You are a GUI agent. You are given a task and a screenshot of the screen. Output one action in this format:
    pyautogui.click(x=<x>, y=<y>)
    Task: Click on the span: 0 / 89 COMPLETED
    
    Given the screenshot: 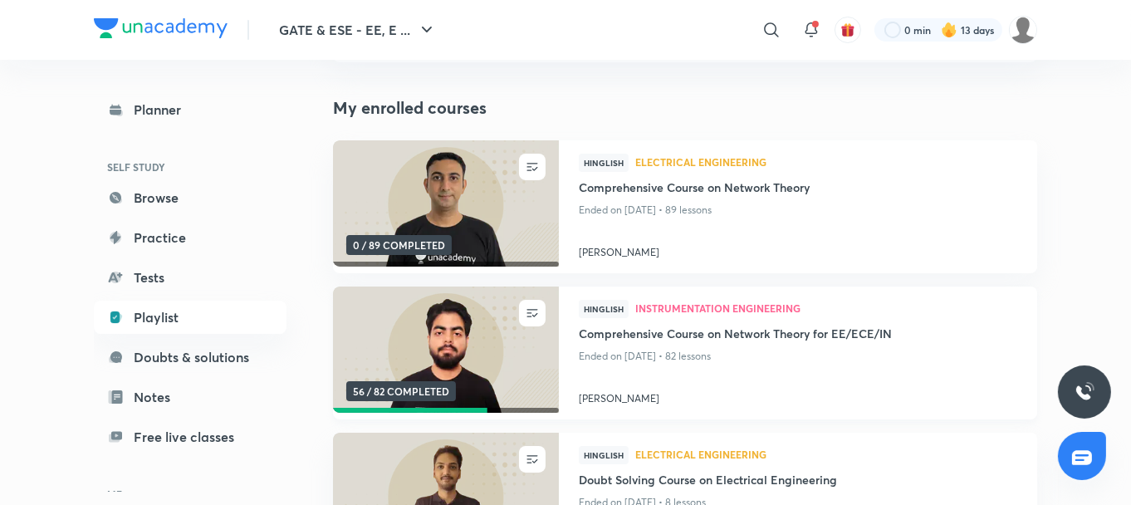 What is the action you would take?
    pyautogui.click(x=399, y=245)
    